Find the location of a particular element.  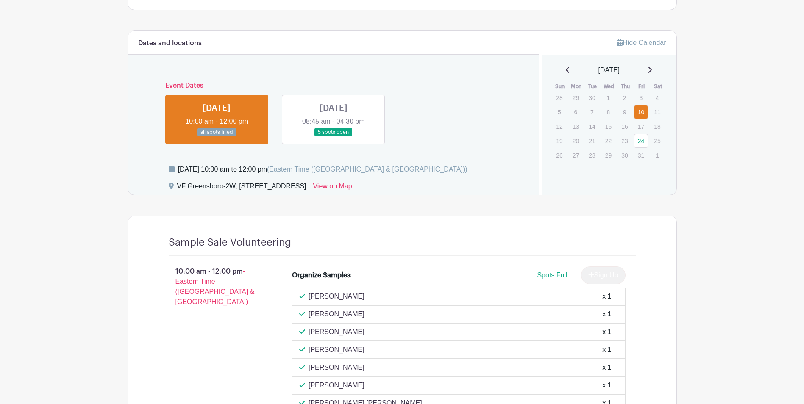

p: 13 is located at coordinates (576, 126).